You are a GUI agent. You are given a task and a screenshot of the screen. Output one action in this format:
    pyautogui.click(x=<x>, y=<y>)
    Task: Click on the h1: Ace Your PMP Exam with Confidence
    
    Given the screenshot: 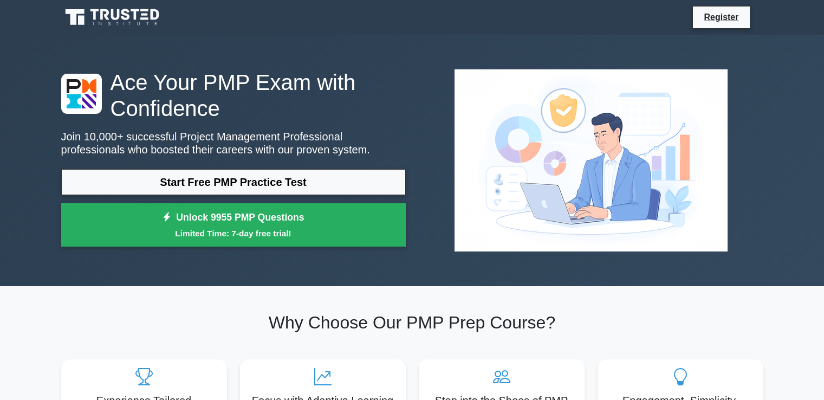 What is the action you would take?
    pyautogui.click(x=233, y=95)
    